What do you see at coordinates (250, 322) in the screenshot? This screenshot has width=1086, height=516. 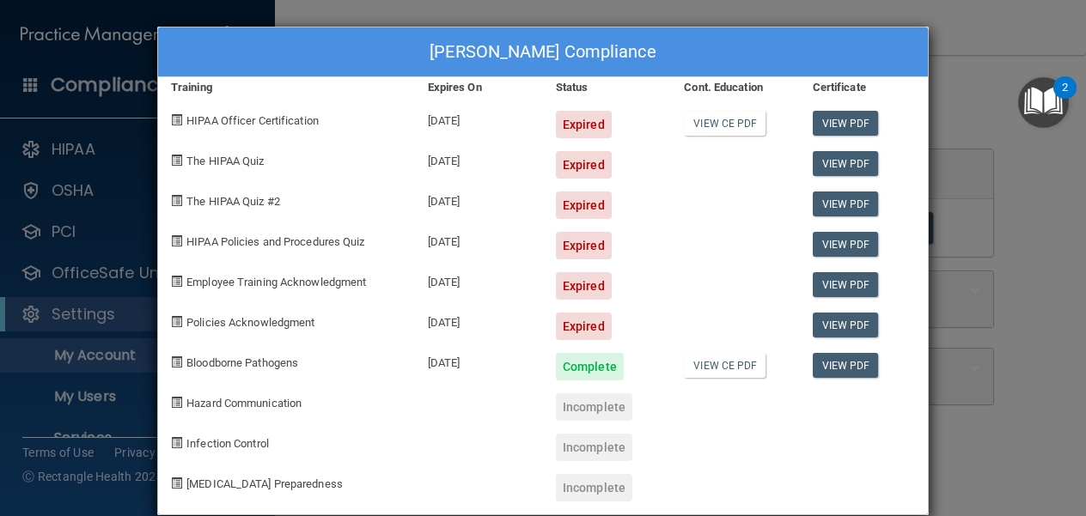 I see `span: Policies Acknowledgment` at bounding box center [250, 322].